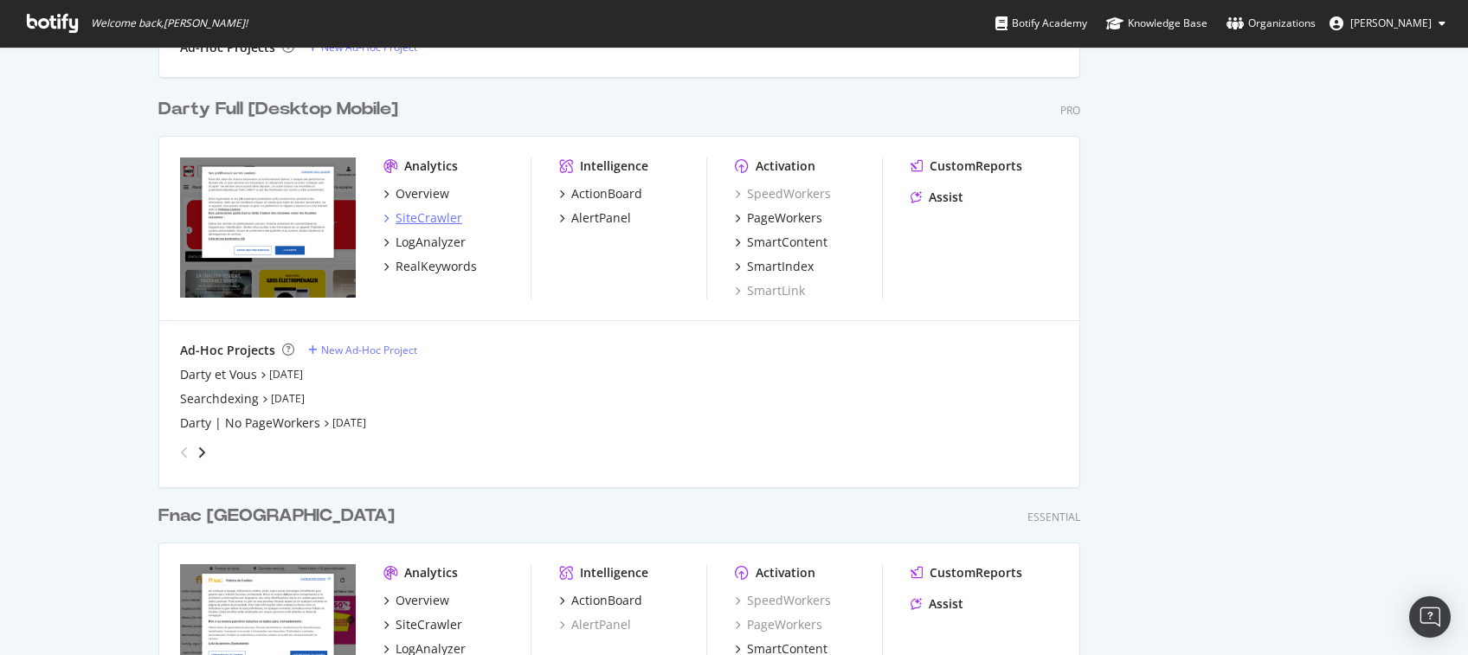 The width and height of the screenshot is (1468, 655). Describe the element at coordinates (1041, 23) in the screenshot. I see `div: Botify Academy` at that location.